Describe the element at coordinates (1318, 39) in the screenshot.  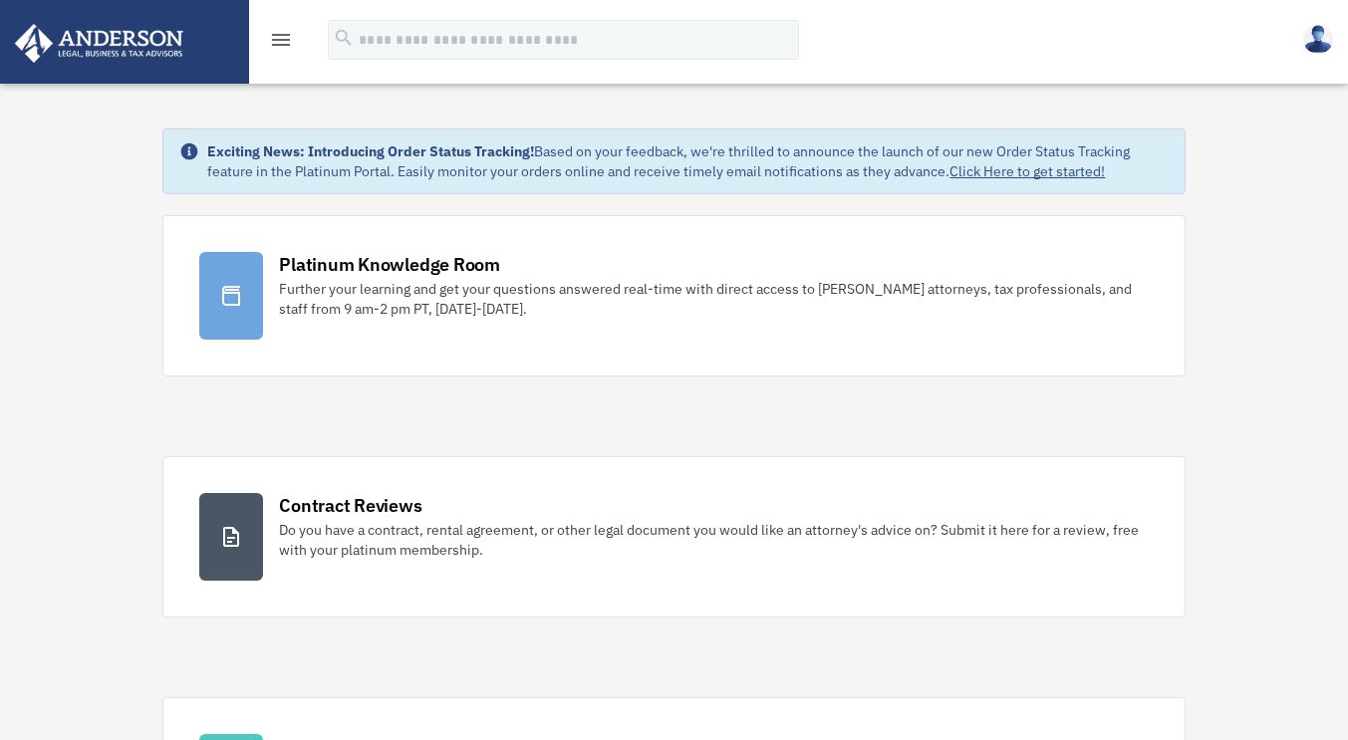
I see `img: User Pic` at that location.